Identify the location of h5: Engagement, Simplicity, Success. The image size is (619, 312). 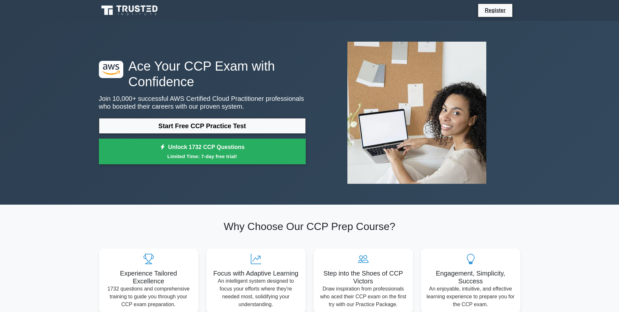
(470, 277).